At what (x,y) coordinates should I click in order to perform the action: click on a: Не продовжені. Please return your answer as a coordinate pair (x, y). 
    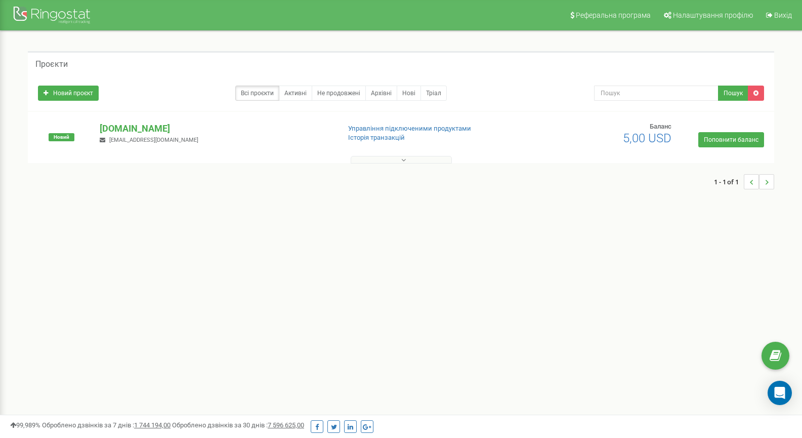
    Looking at the image, I should click on (339, 93).